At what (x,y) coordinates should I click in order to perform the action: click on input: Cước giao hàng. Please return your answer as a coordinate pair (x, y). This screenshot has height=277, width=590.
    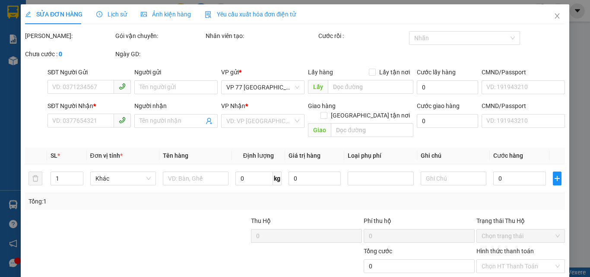
    Looking at the image, I should click on (447, 121).